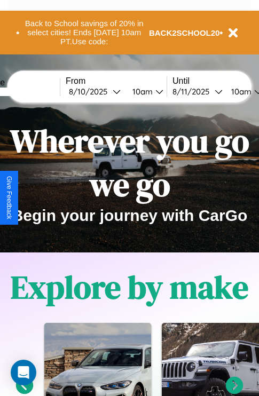 The image size is (259, 396). I want to click on div: Open Intercom Messenger, so click(23, 372).